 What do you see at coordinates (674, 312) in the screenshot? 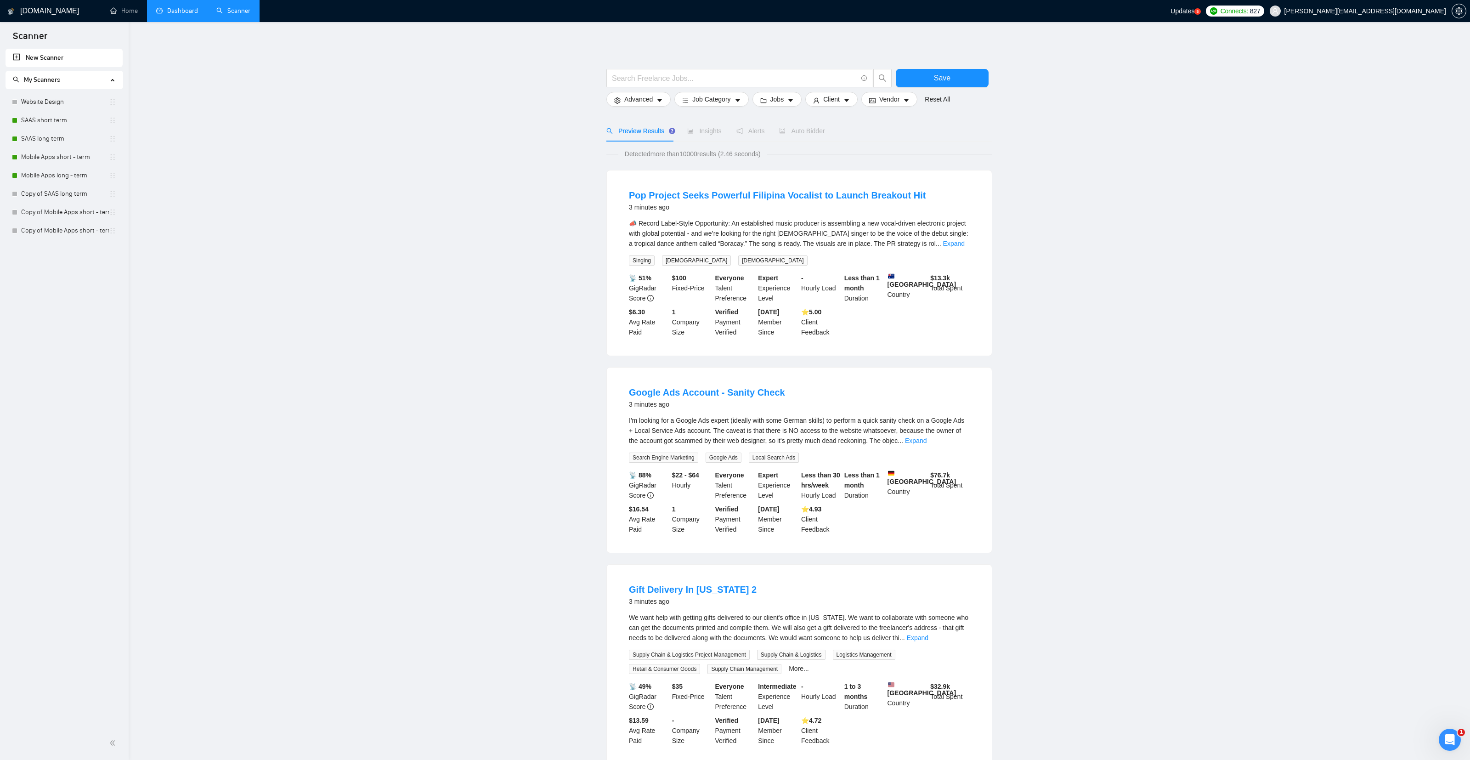
I see `b: 1` at bounding box center [674, 312].